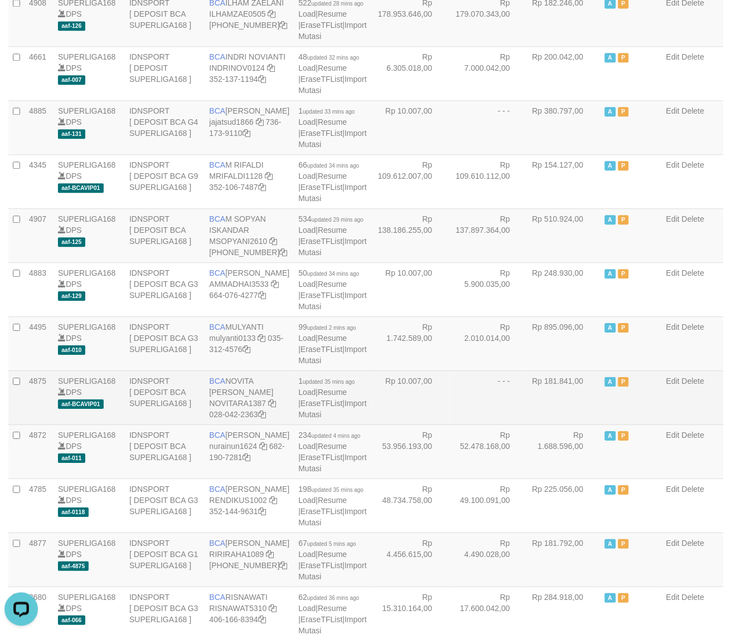 The image size is (732, 635). I want to click on td: 4661, so click(39, 73).